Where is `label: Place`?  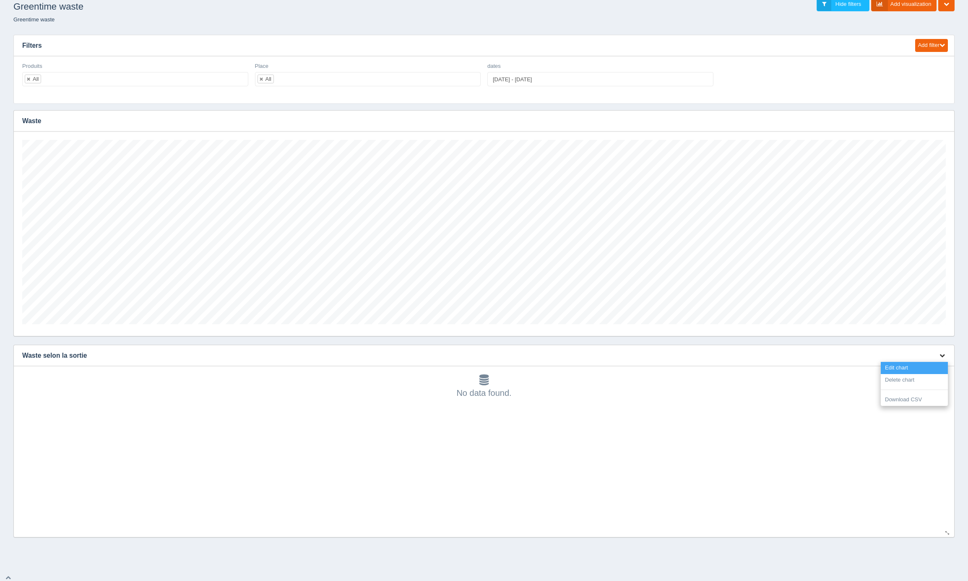 label: Place is located at coordinates (262, 66).